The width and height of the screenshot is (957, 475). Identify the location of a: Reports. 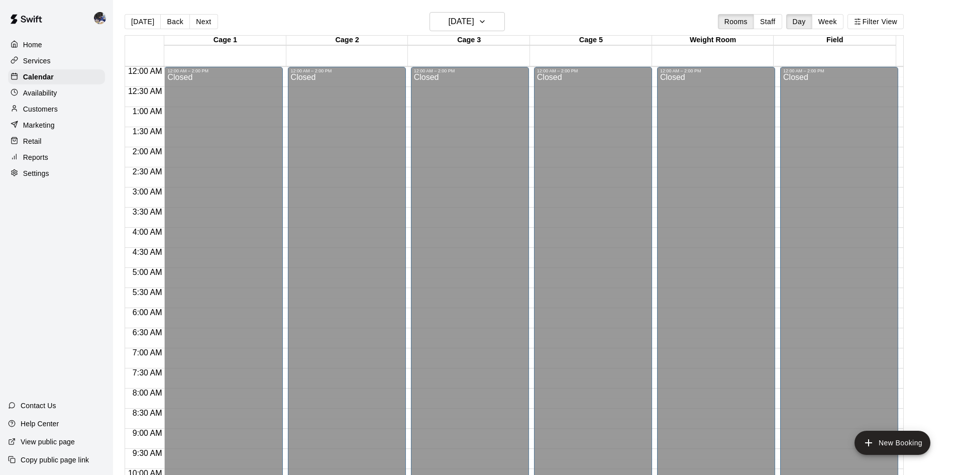
(56, 157).